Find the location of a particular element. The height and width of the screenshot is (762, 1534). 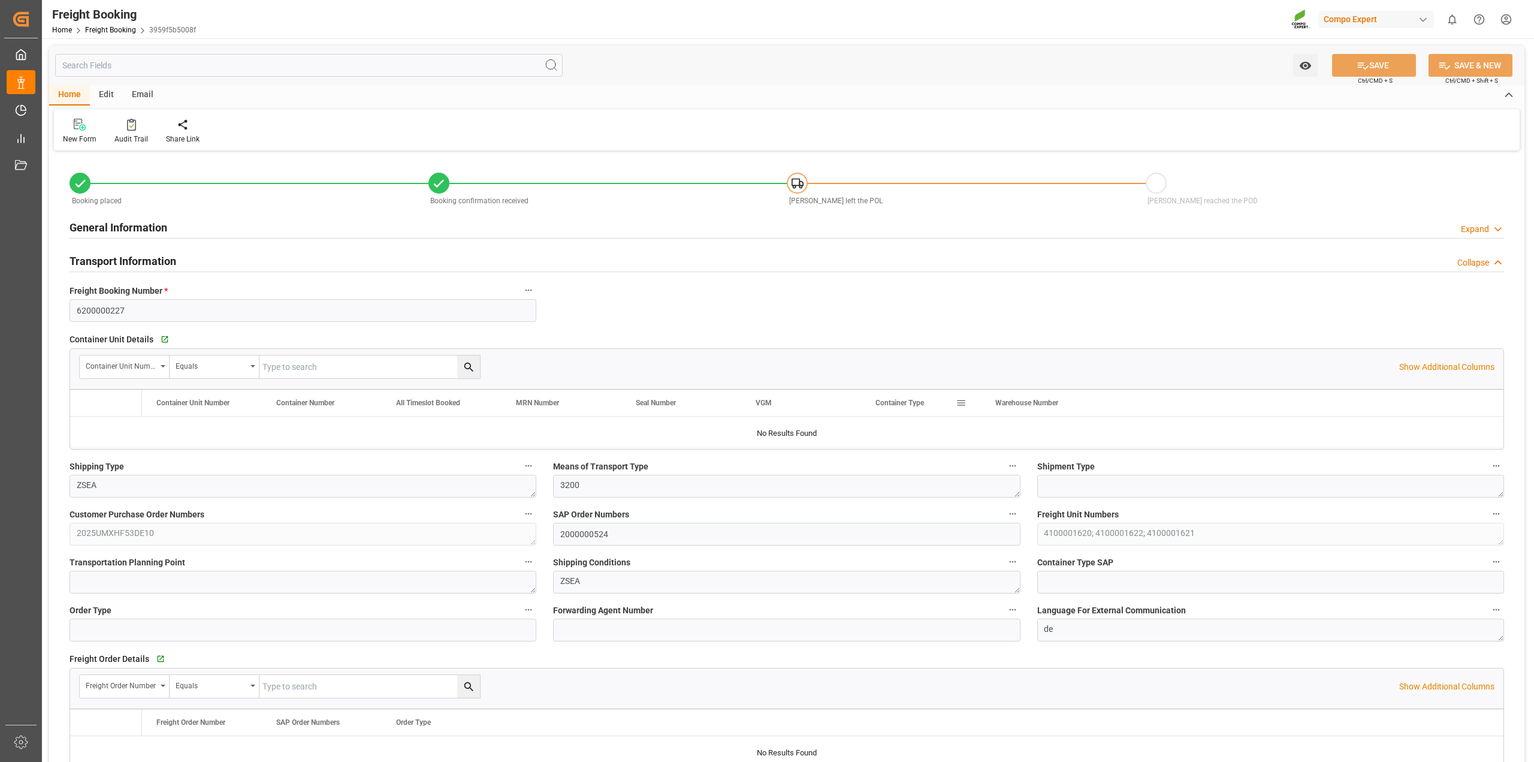

div: Freight Order Number is located at coordinates (121, 684).